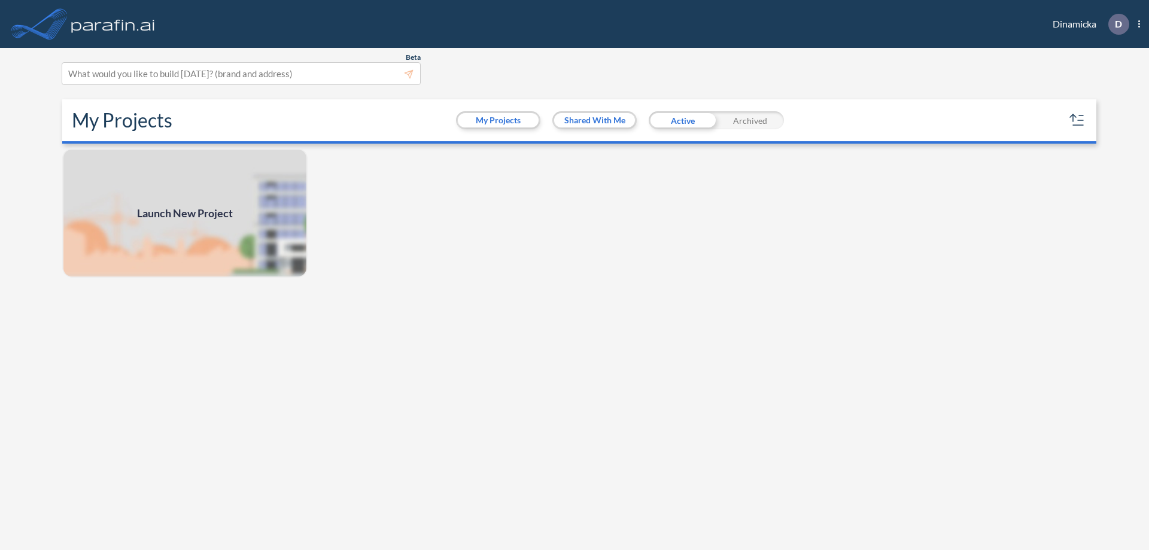 Image resolution: width=1149 pixels, height=550 pixels. Describe the element at coordinates (750, 120) in the screenshot. I see `div: Archived` at that location.